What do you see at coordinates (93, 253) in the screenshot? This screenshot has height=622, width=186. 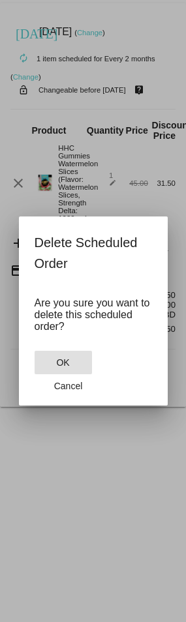 I see `h2: Delete Scheduled Order` at bounding box center [93, 253].